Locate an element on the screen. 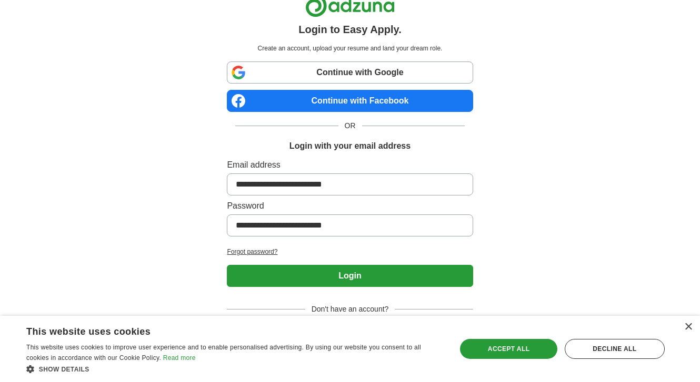 The width and height of the screenshot is (700, 382). a: Continue with Facebook is located at coordinates (349, 101).